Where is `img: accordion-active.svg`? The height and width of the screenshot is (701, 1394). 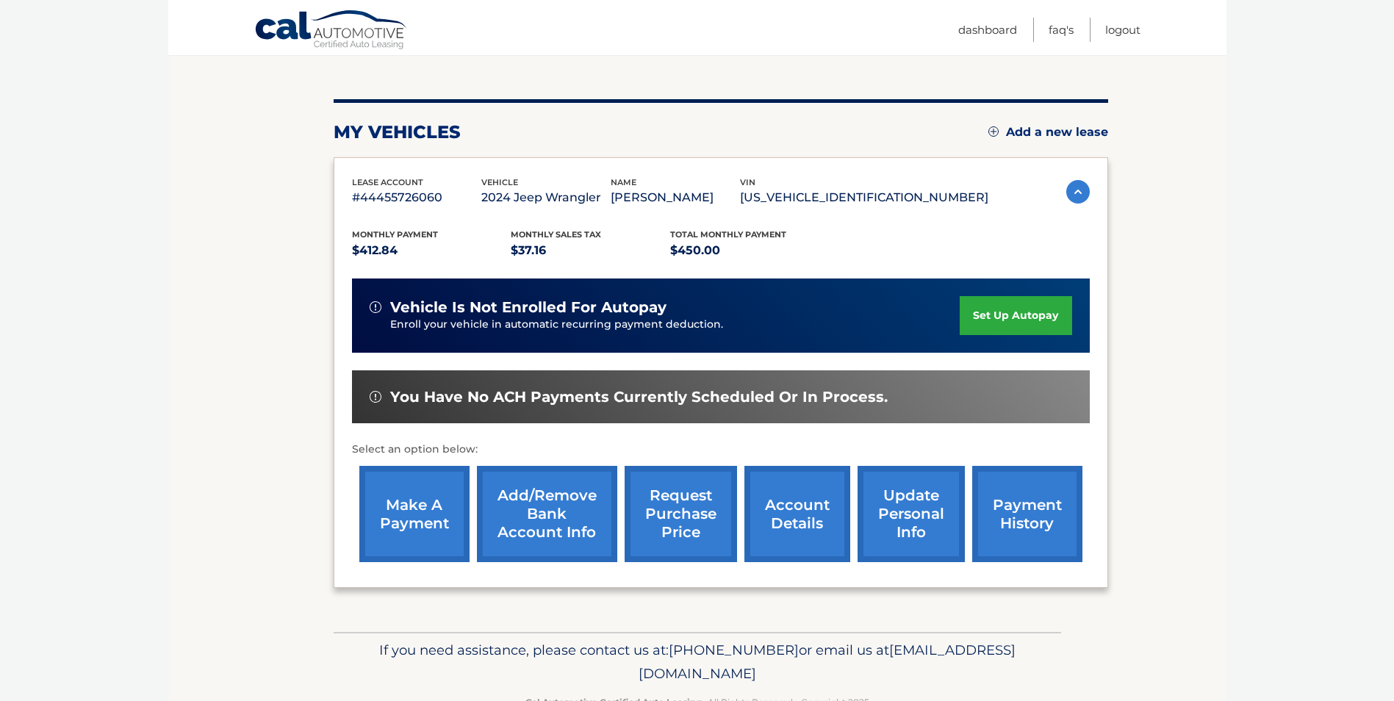 img: accordion-active.svg is located at coordinates (1078, 192).